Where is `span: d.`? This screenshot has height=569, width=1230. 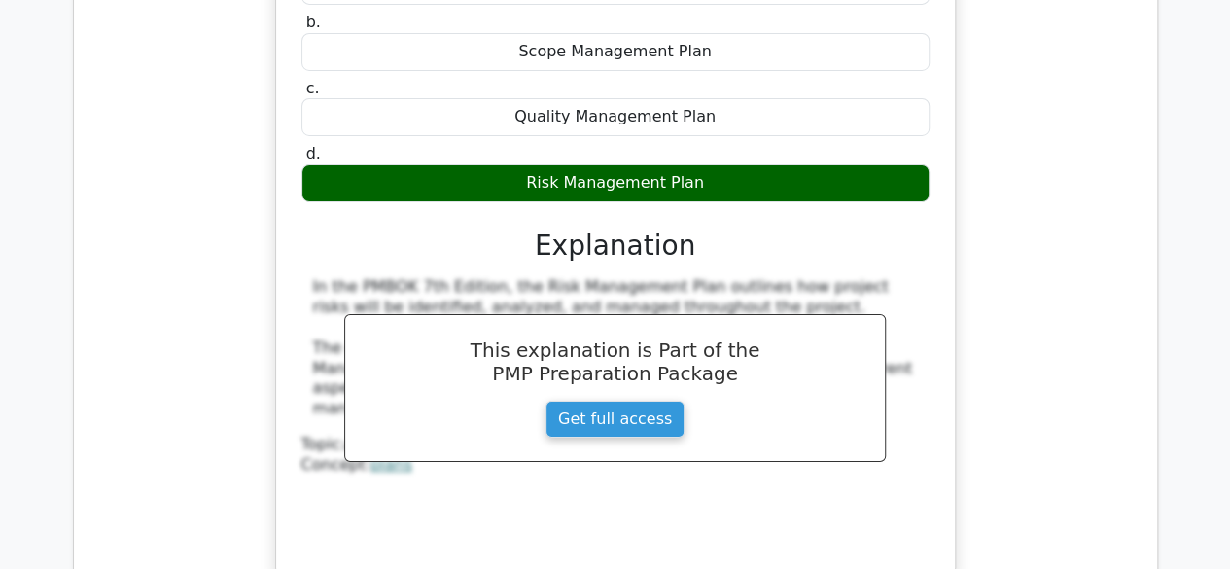
span: d. is located at coordinates (313, 153).